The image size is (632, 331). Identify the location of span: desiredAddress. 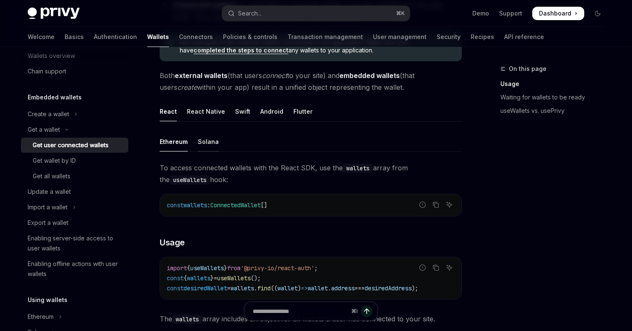
(388, 288).